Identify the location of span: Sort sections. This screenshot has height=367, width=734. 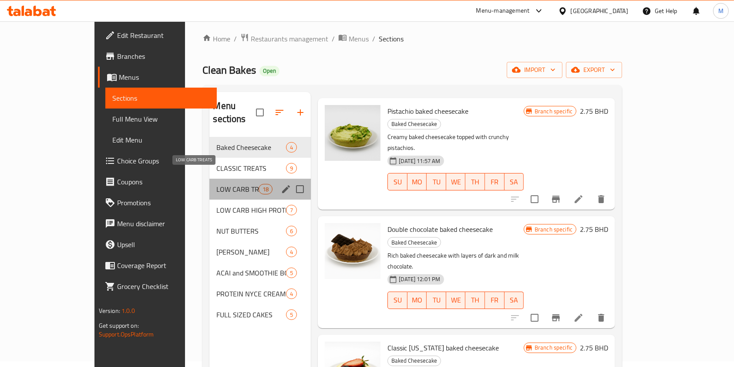
(280, 112).